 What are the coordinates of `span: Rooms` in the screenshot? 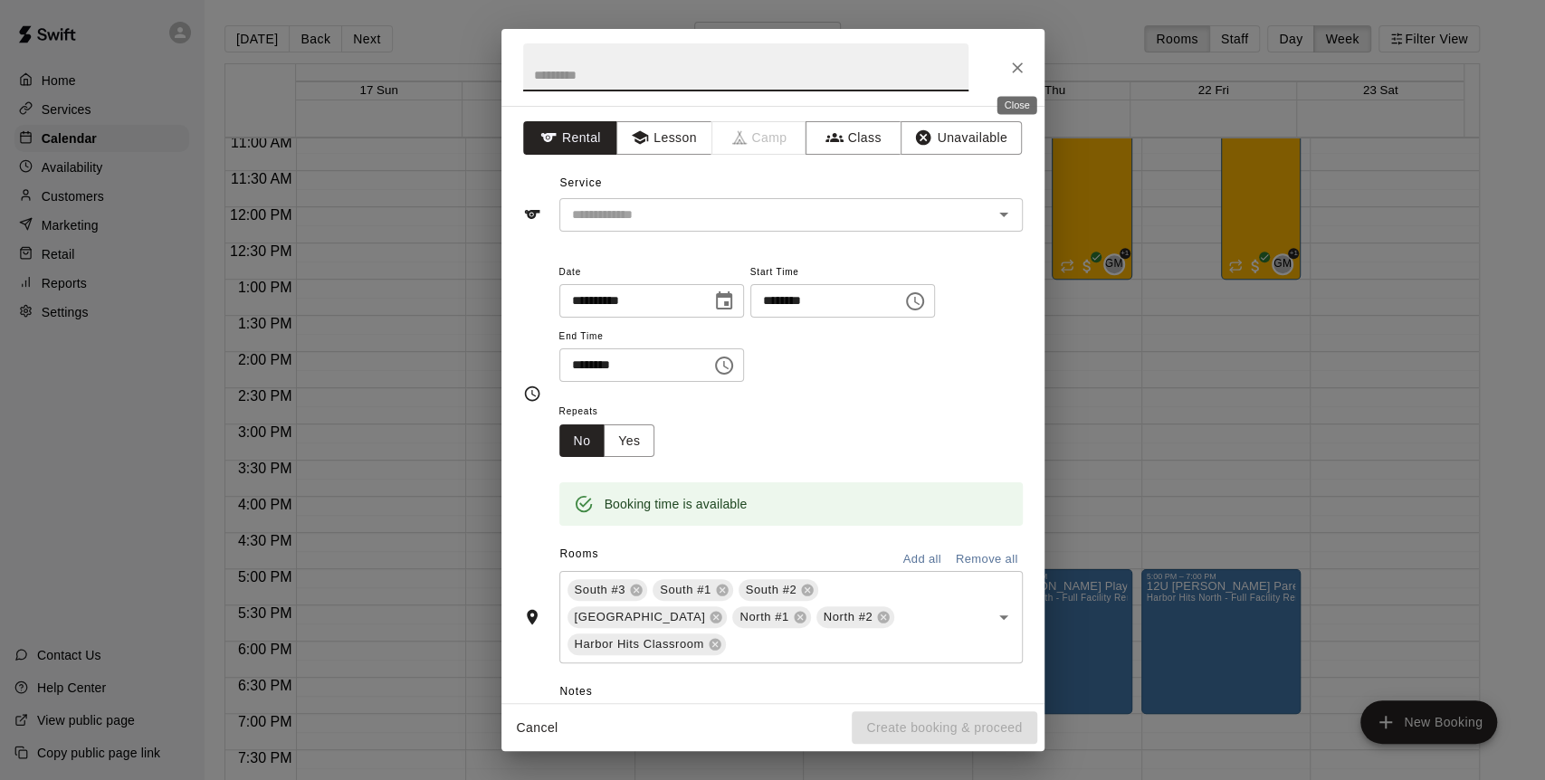 It's located at (578, 554).